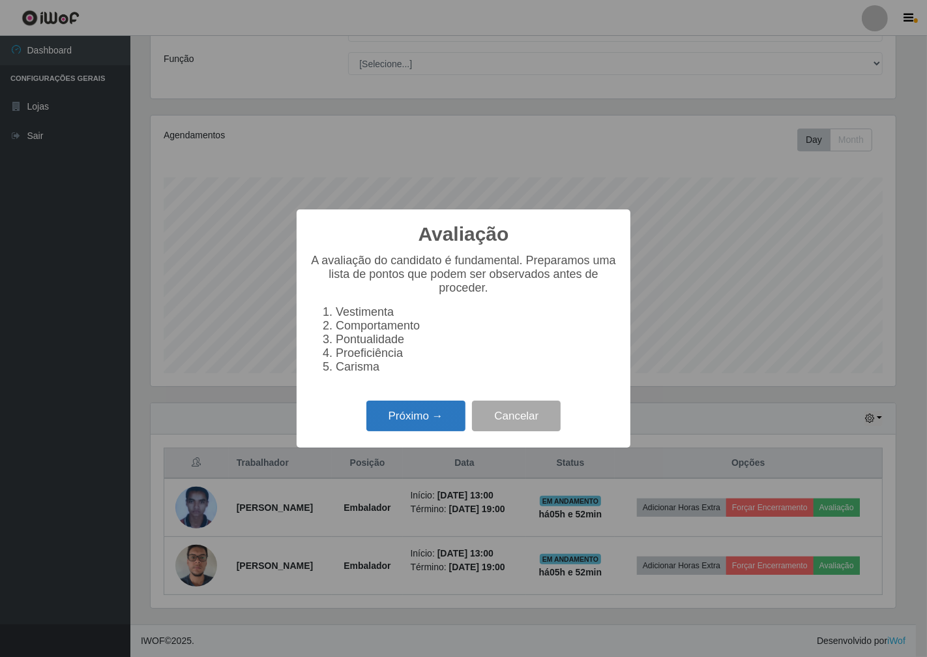 This screenshot has width=927, height=657. What do you see at coordinates (477, 366) in the screenshot?
I see `li: Carisma` at bounding box center [477, 366].